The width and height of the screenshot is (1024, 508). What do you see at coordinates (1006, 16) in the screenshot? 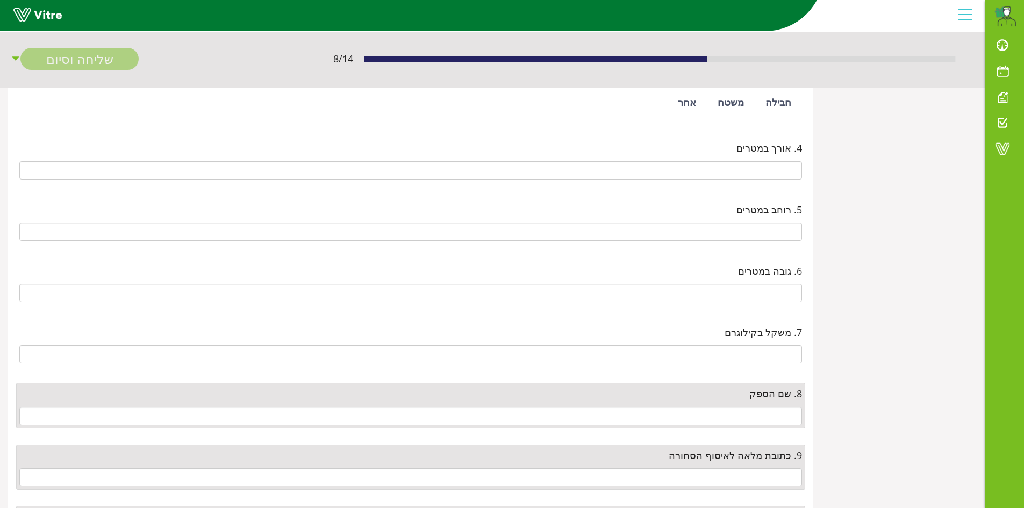
I see `img: d79e9f56-8524-49d2-b467-21e72f93baff.png` at bounding box center [1006, 16].